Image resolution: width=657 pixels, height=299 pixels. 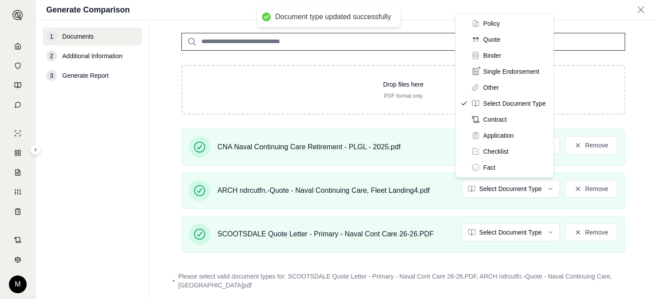 What do you see at coordinates (491, 24) in the screenshot?
I see `span: Policy` at bounding box center [491, 24].